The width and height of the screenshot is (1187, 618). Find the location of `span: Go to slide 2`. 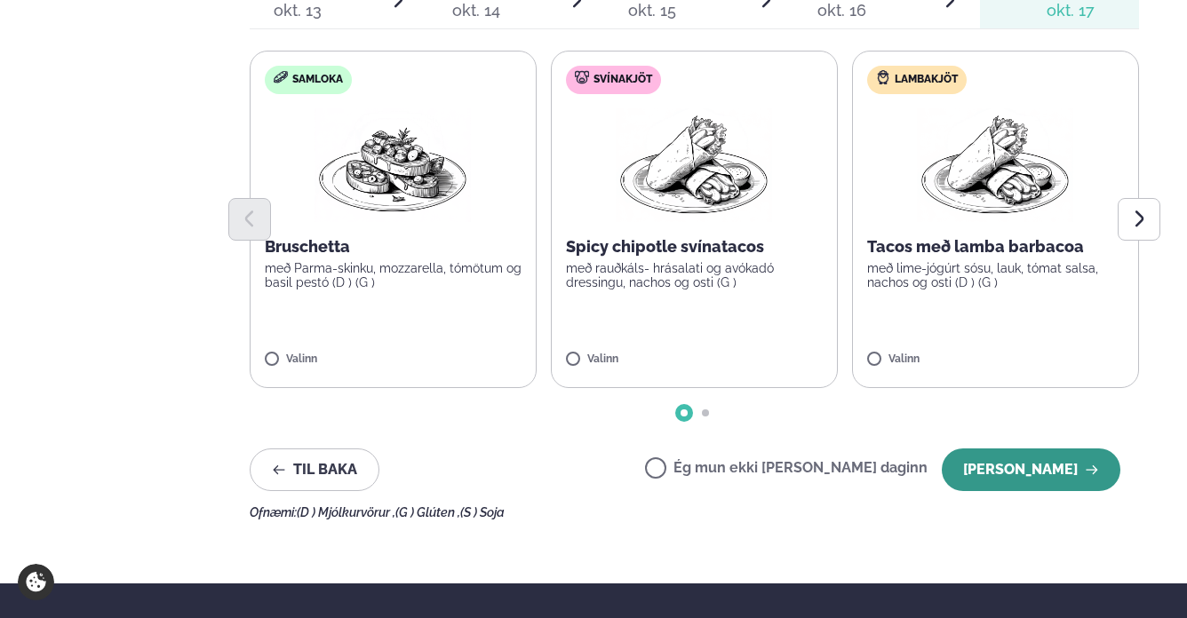

span: Go to slide 2 is located at coordinates (705, 413).